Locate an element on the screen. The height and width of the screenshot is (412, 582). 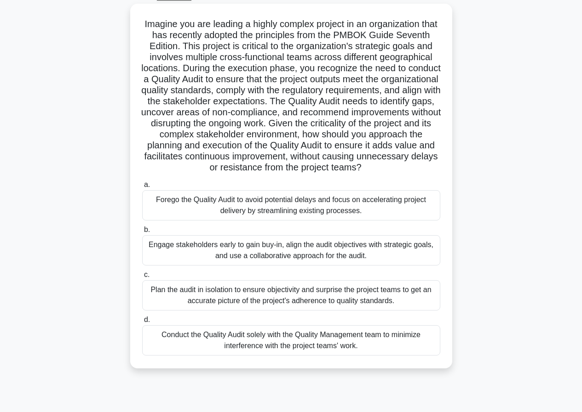
span: a. is located at coordinates (147, 184).